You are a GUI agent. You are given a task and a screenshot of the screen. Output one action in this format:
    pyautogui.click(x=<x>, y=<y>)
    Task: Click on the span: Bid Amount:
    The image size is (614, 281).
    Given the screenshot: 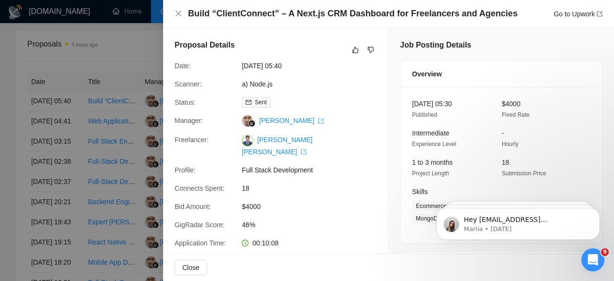 What is the action you would take?
    pyautogui.click(x=193, y=206)
    